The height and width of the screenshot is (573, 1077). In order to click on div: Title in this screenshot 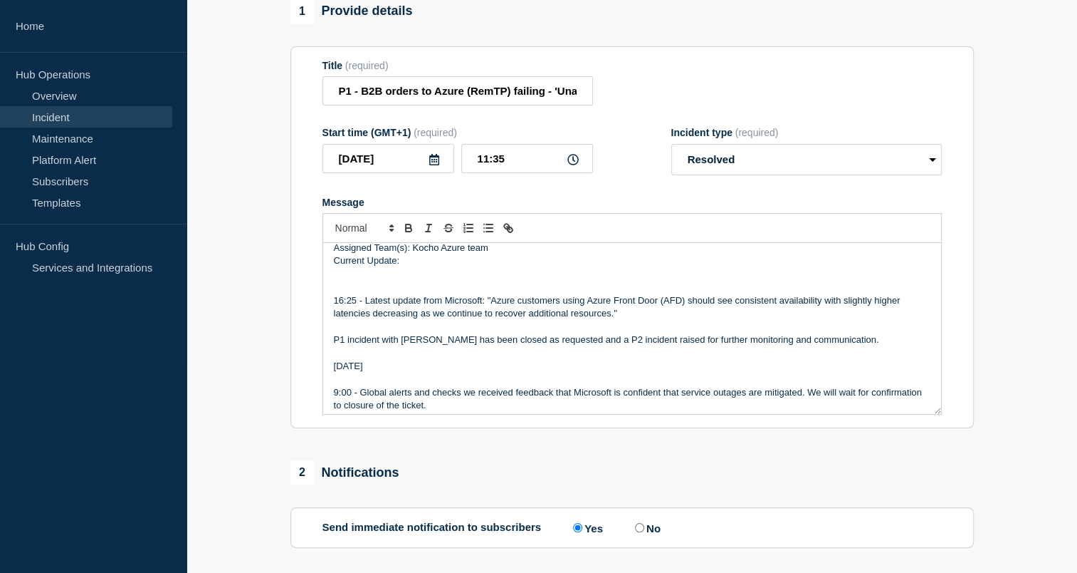, I will do `click(458, 66)`.